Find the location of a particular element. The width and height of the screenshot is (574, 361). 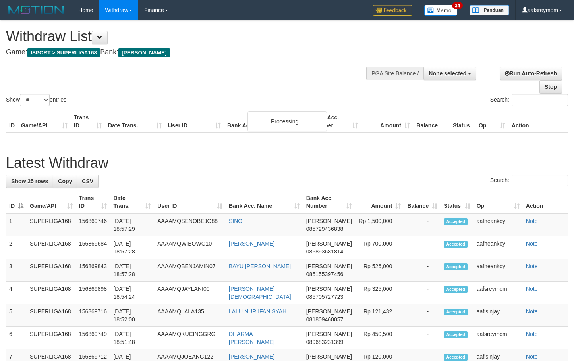

span: Copy 089683231399 to clipboard is located at coordinates (324, 342).